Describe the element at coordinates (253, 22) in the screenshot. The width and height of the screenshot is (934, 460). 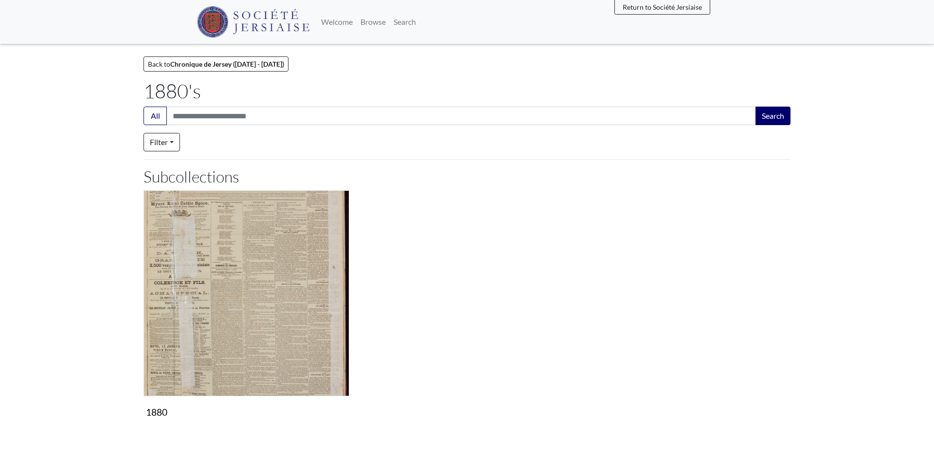
I see `a: Société Jersiaise logo` at that location.